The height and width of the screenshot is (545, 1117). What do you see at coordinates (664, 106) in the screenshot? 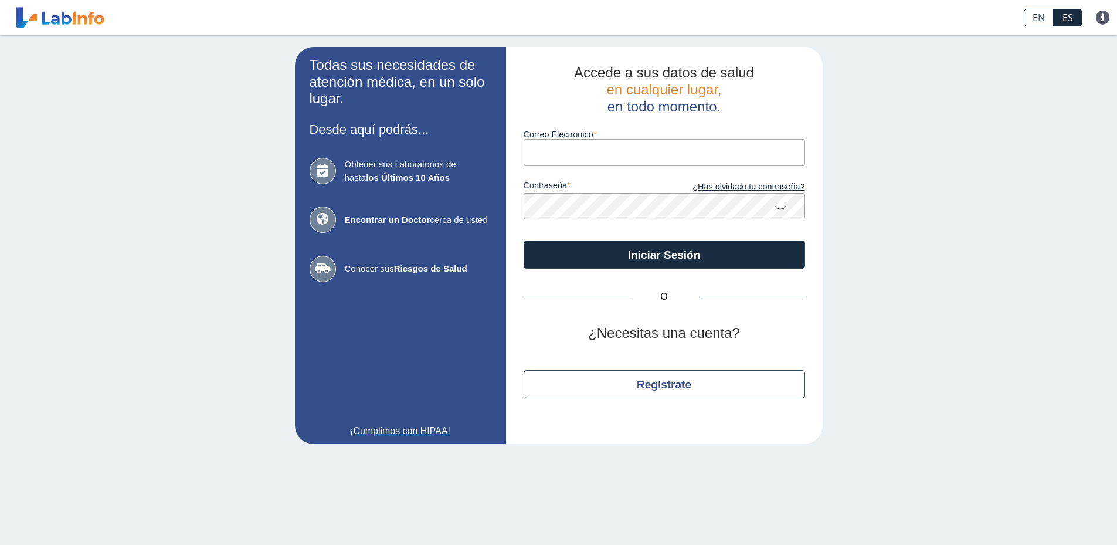
I see `span: en todo momento.` at bounding box center [664, 106].